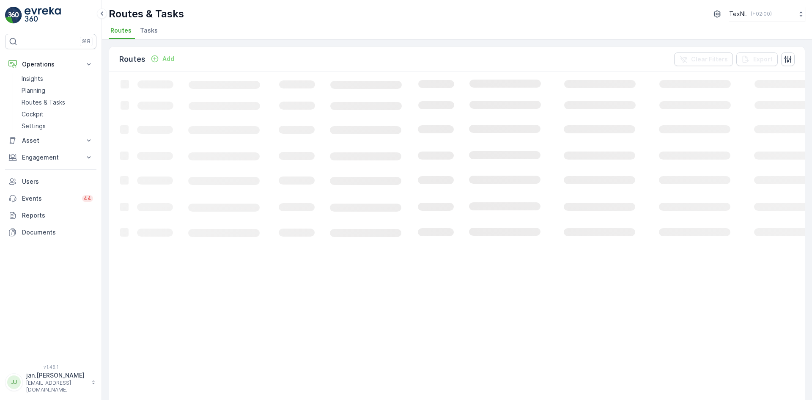 This screenshot has height=400, width=812. I want to click on p: Export, so click(763, 59).